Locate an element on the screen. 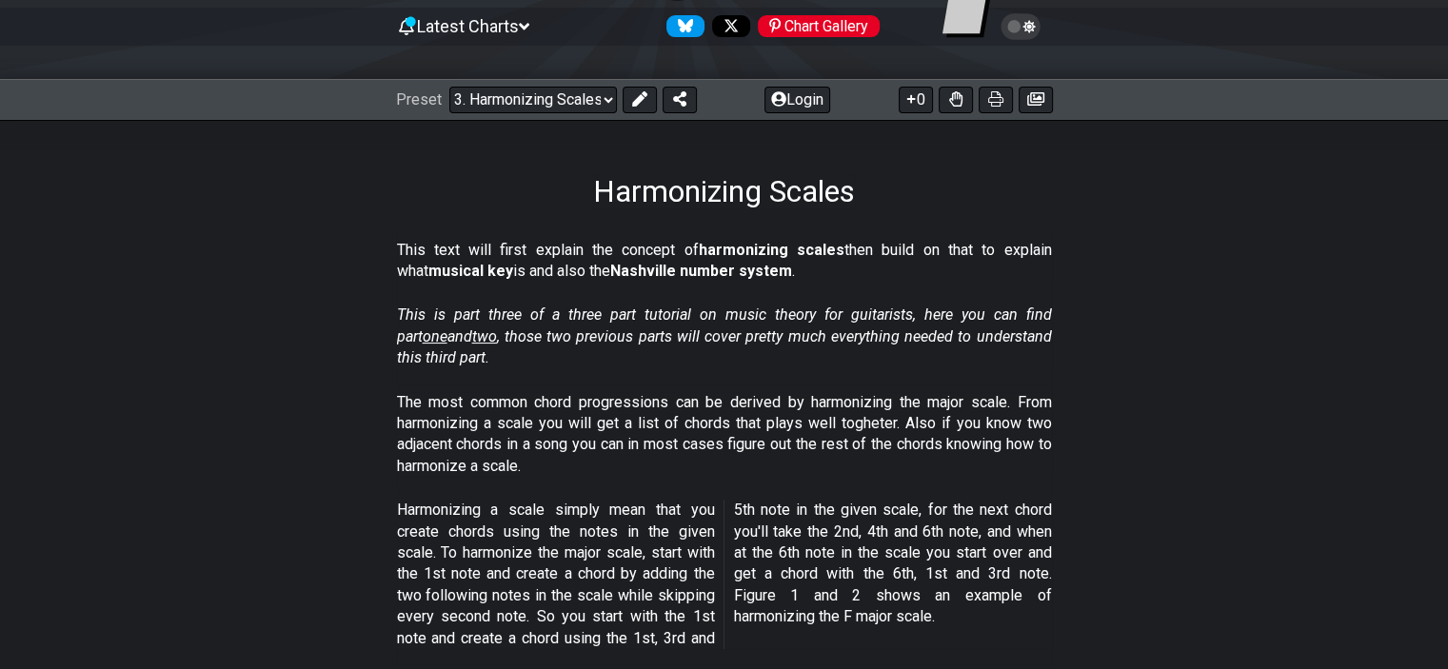 The width and height of the screenshot is (1448, 669). span: one is located at coordinates (435, 336).